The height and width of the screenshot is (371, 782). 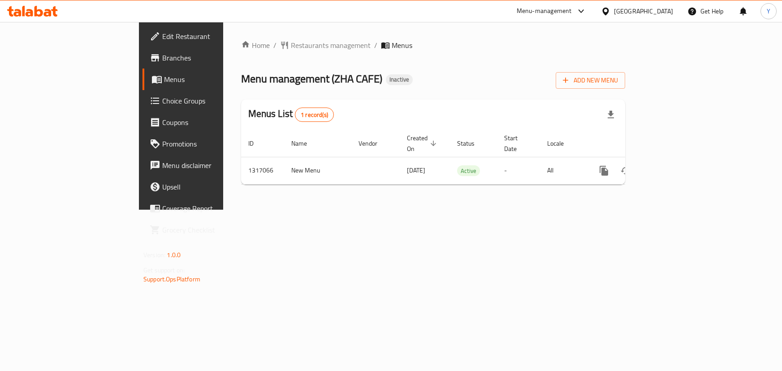 I want to click on span: Menu disclaimer, so click(x=212, y=165).